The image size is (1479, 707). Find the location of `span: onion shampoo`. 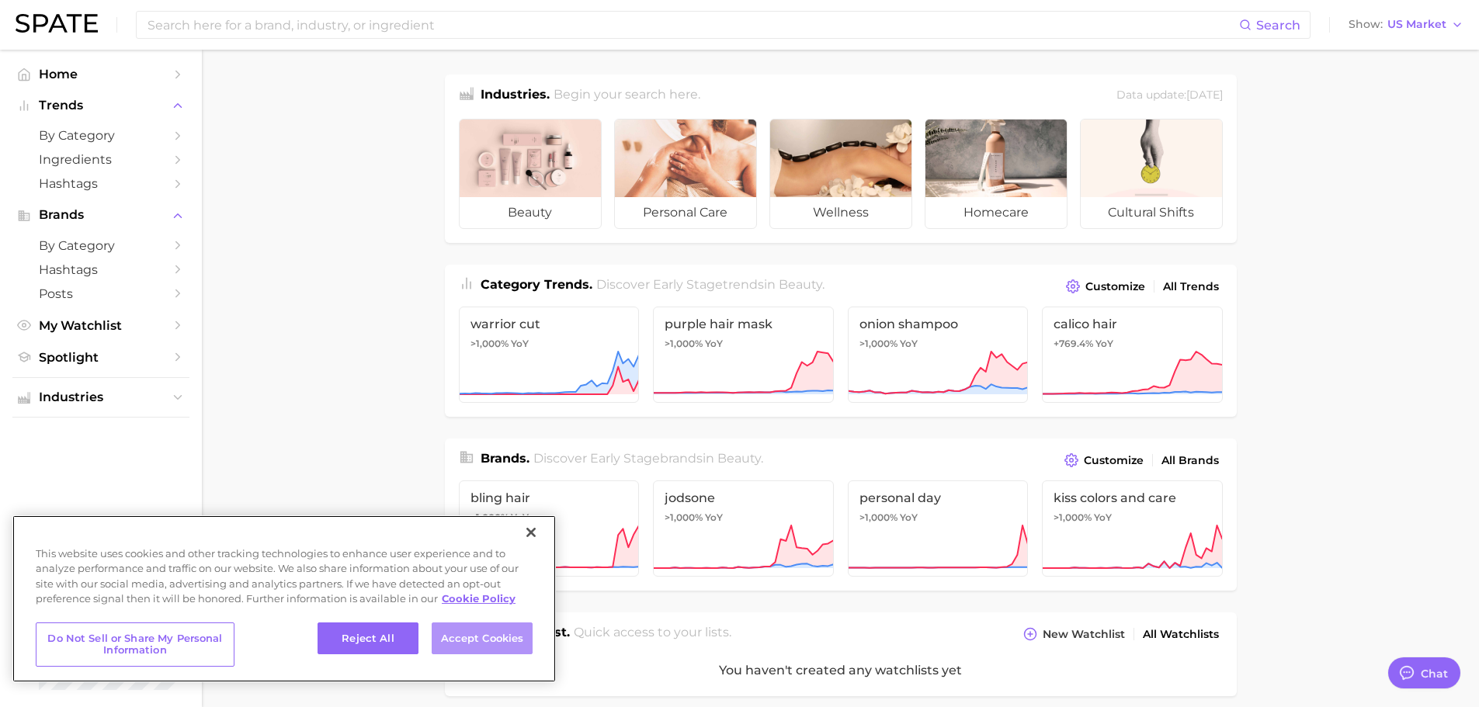

span: onion shampoo is located at coordinates (938, 324).